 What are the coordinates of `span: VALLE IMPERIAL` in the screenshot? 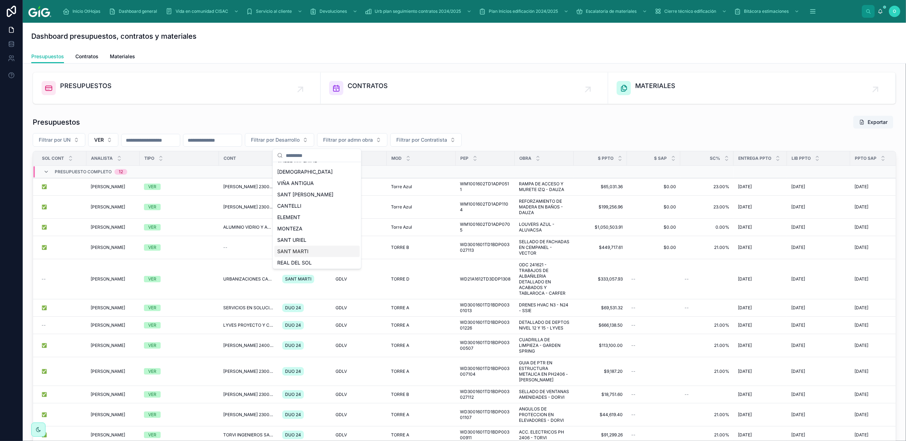 It's located at (297, 161).